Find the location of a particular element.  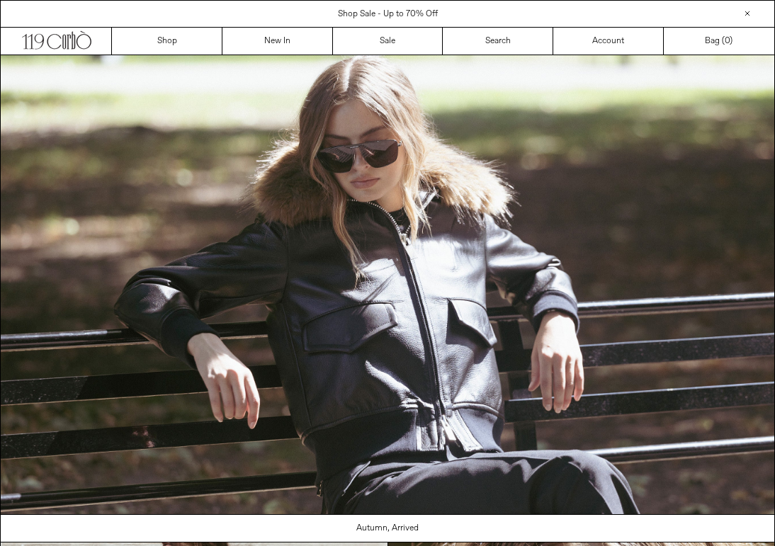

a: Account is located at coordinates (609, 41).